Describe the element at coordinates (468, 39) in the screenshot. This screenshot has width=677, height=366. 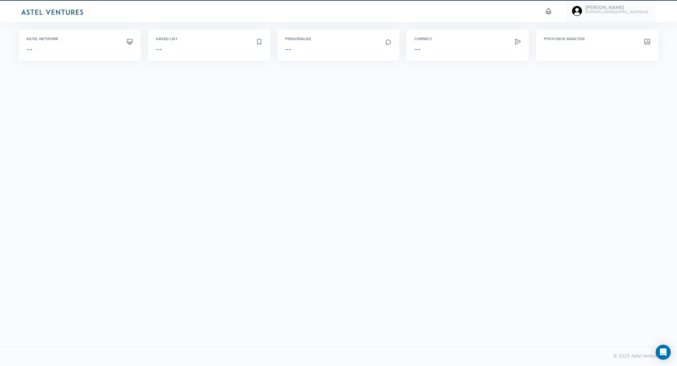
I see `h6: Connect` at that location.